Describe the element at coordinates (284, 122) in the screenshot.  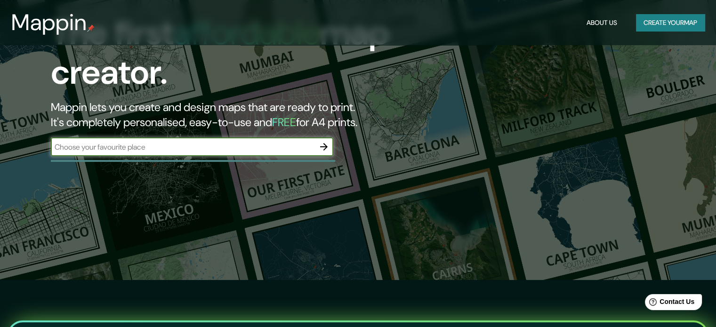
I see `h5: FREE` at that location.